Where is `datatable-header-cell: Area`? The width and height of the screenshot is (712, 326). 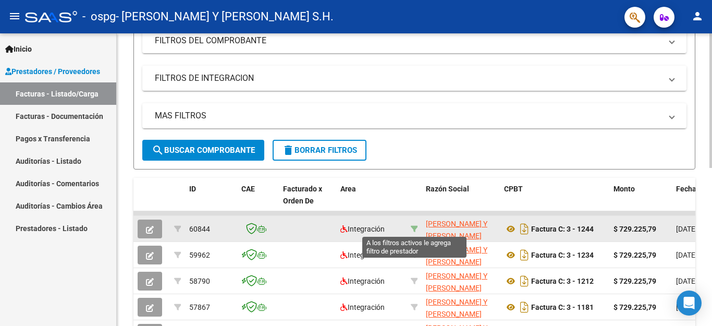
datatable-header-cell: Area is located at coordinates (371, 201).